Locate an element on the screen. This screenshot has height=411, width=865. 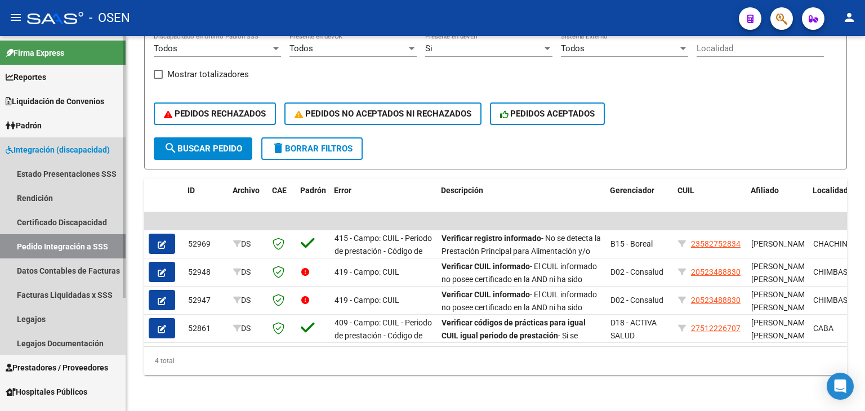
span: PEDIDOS NO ACEPTADOS NI RECHAZADOS is located at coordinates (383, 114).